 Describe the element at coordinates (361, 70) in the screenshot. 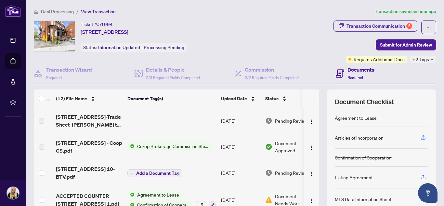

I see `h4: Documents` at that location.